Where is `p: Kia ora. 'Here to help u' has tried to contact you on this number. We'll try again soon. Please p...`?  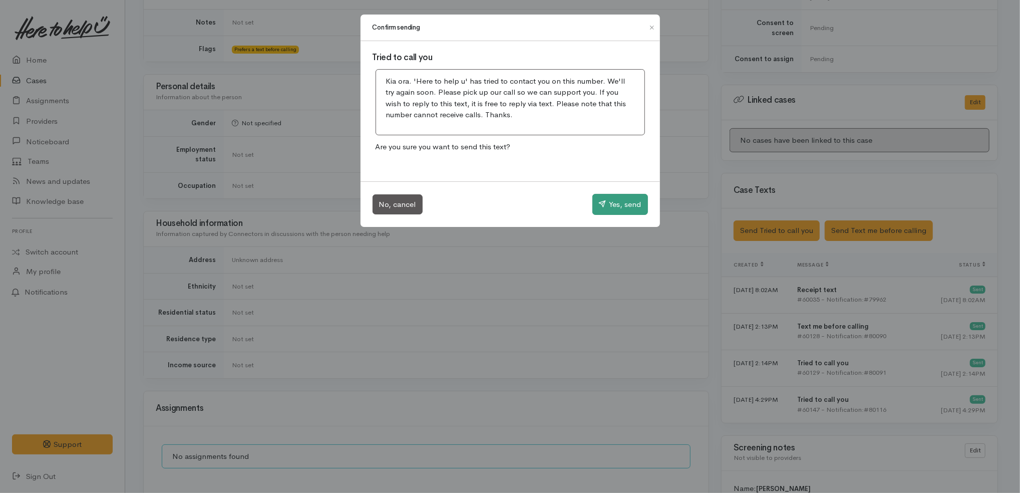
p: Kia ora. 'Here to help u' has tried to contact you on this number. We'll try again soon. Please p... is located at coordinates (510, 98).